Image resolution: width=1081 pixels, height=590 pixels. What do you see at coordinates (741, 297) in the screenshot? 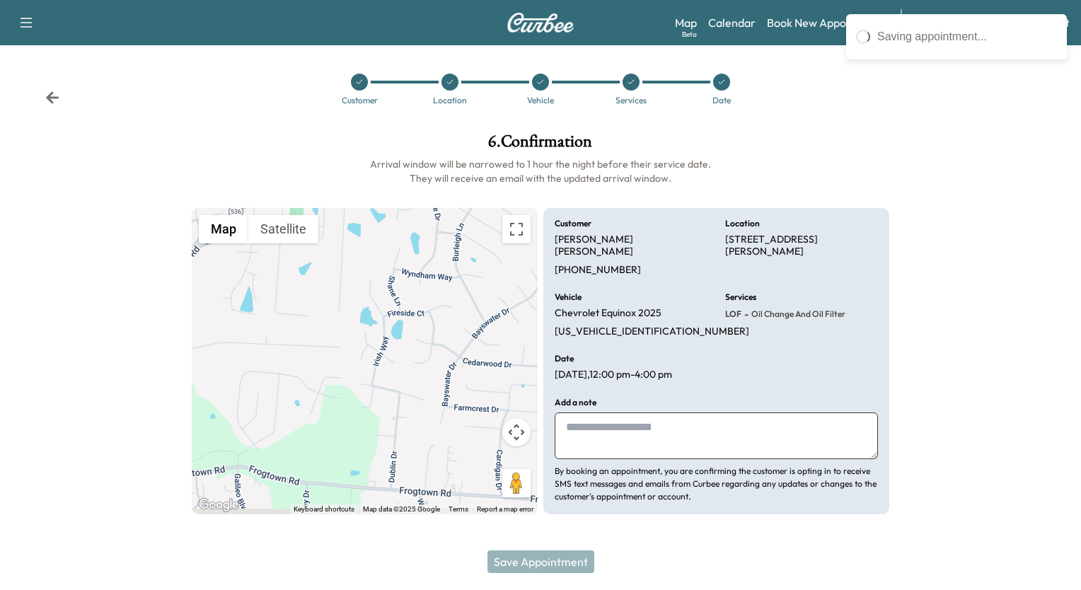
I see `h6: Services` at bounding box center [741, 297].